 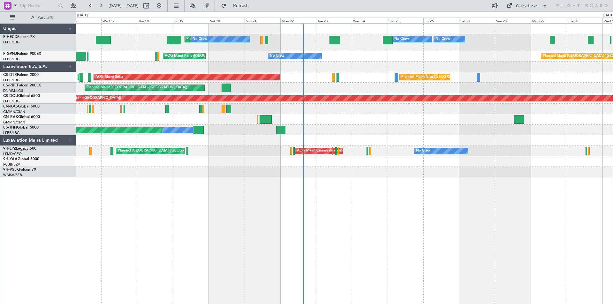 I want to click on span: CS-DOU, so click(x=11, y=96).